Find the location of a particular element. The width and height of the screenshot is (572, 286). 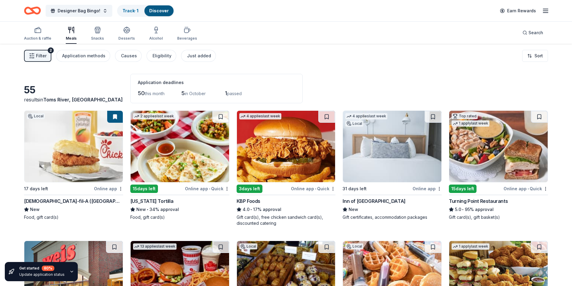

div: Get started is located at coordinates (42, 268).